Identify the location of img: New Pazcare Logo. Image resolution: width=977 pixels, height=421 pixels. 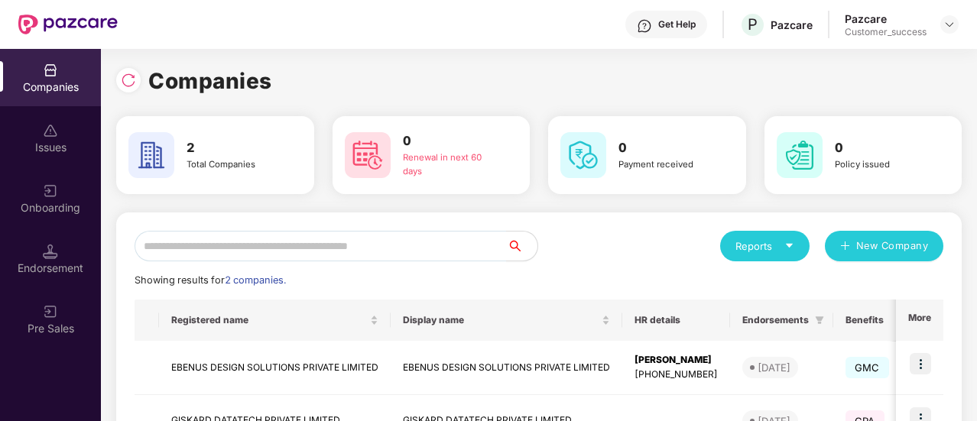
(68, 24).